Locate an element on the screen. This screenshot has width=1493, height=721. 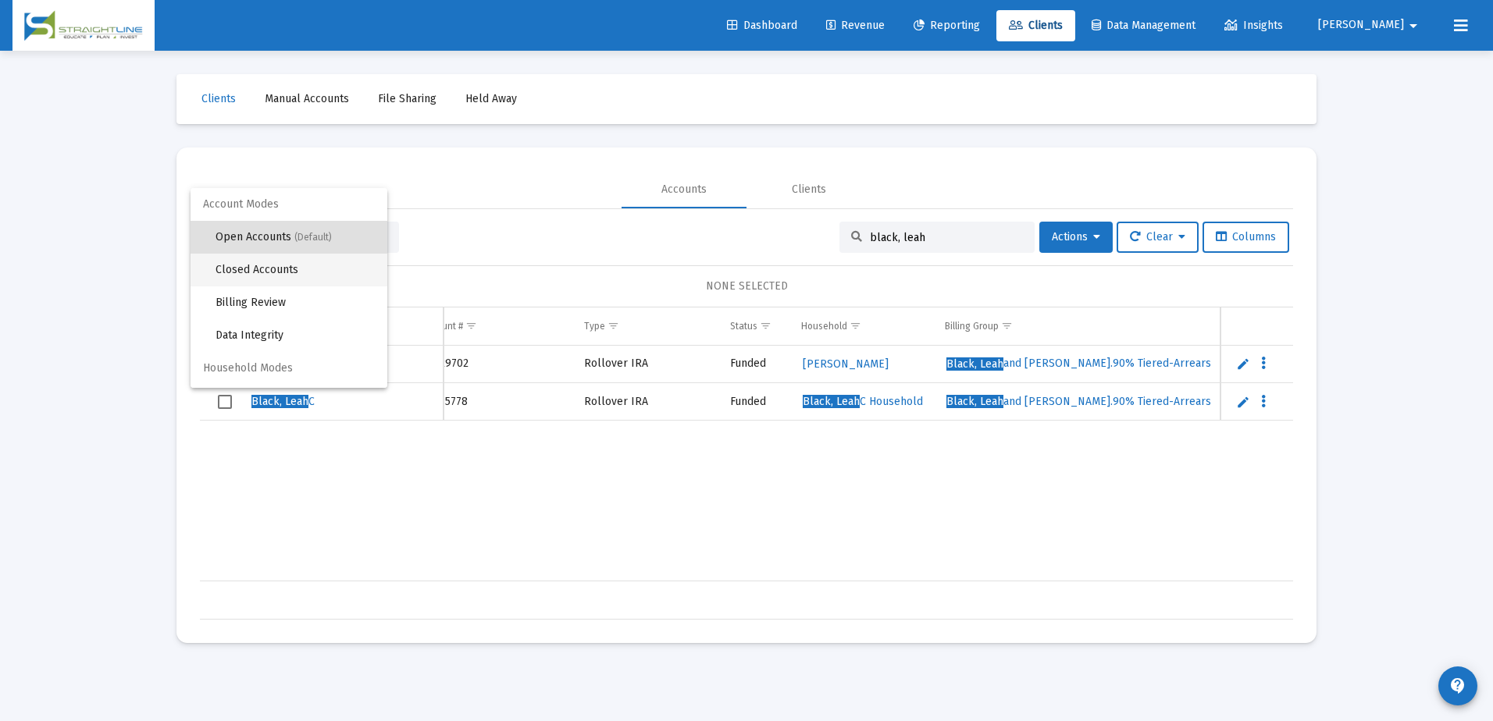
span: Account Modes is located at coordinates (289, 205).